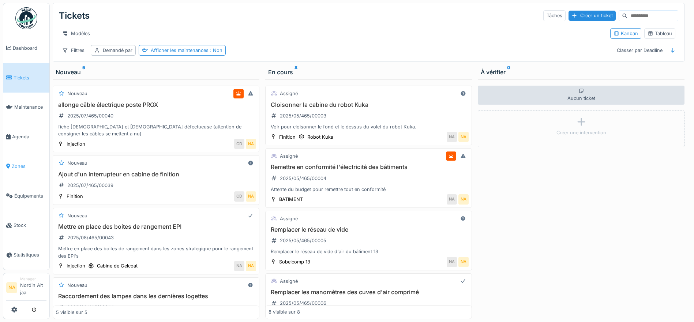 The image size is (694, 322). What do you see at coordinates (90, 185) in the screenshot?
I see `div: 2025/07/465/00039` at bounding box center [90, 185].